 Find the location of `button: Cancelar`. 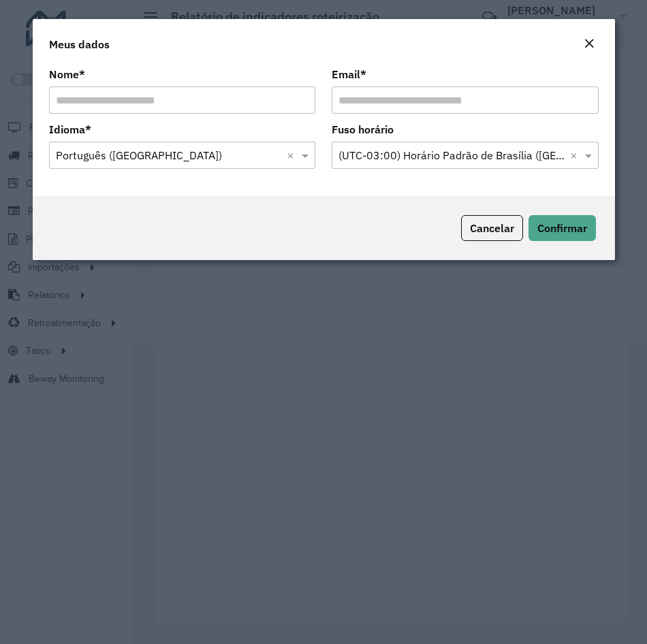

button: Cancelar is located at coordinates (491, 228).